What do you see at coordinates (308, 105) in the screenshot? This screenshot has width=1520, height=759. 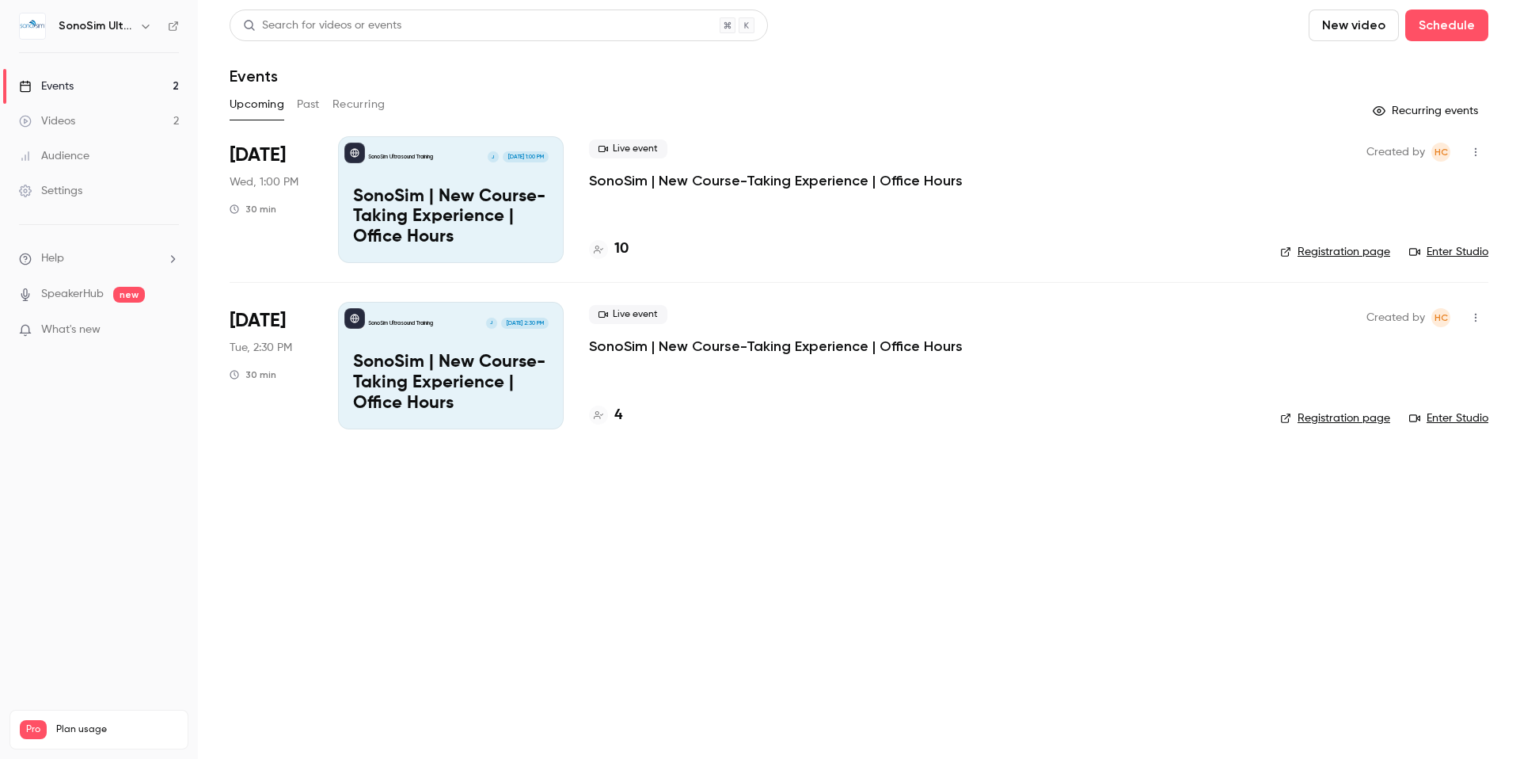 I see `button: Past` at bounding box center [308, 105].